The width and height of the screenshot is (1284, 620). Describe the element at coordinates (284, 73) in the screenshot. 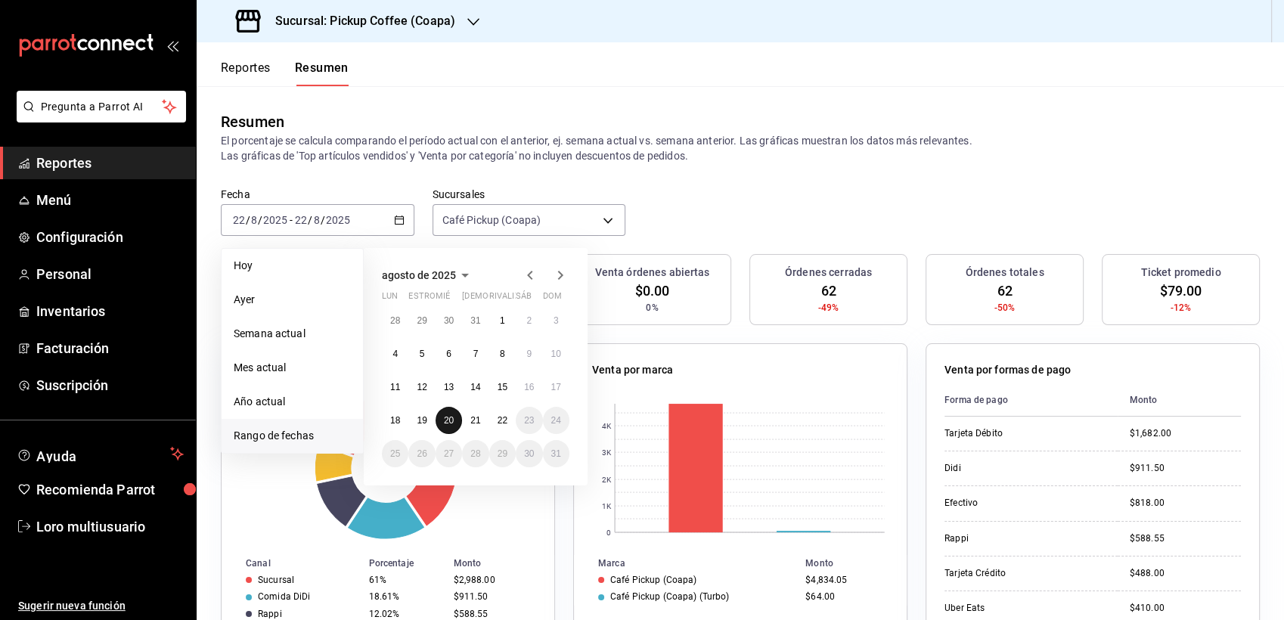

I see `div: Pestañas de navegación` at that location.